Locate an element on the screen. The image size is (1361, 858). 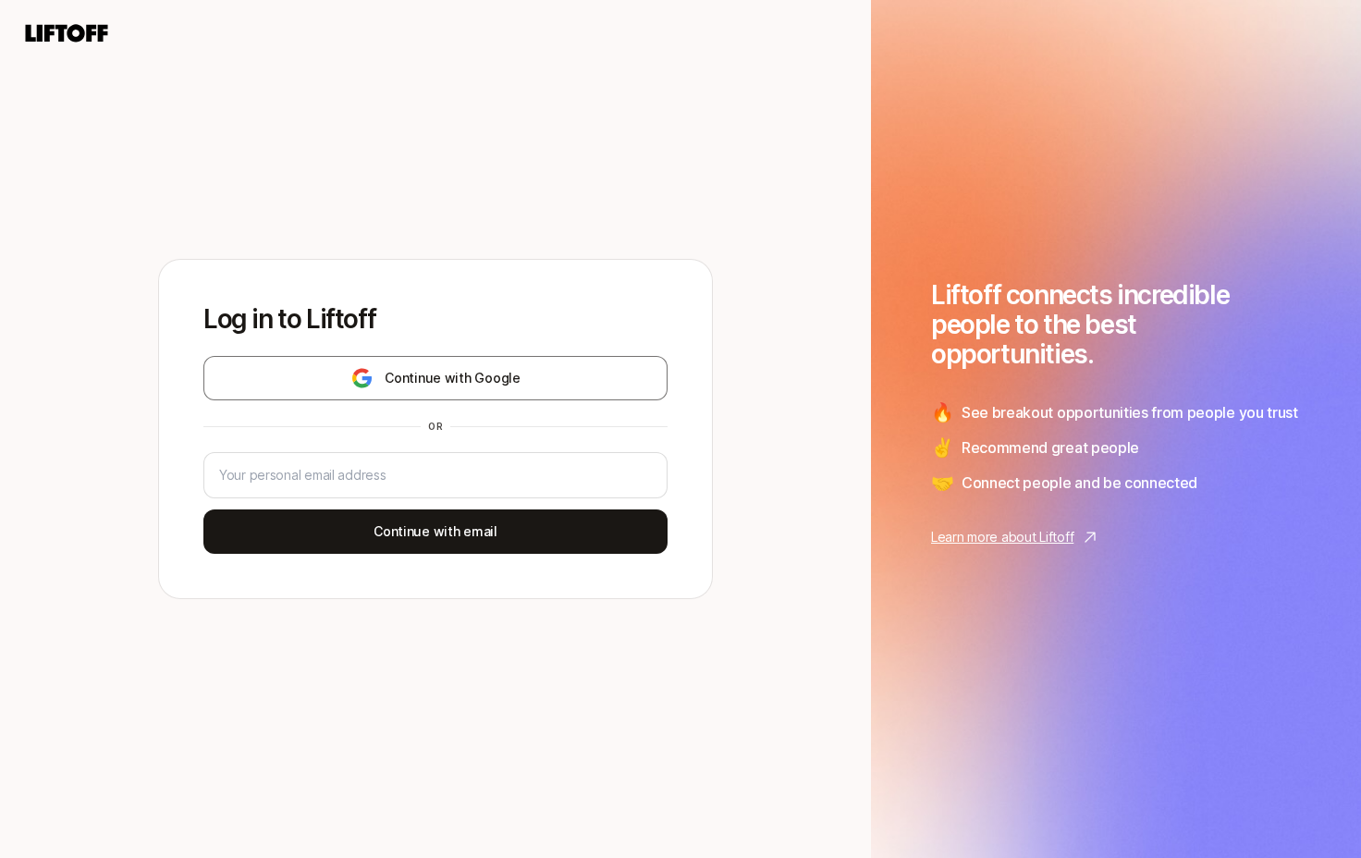
div: or is located at coordinates (435, 426).